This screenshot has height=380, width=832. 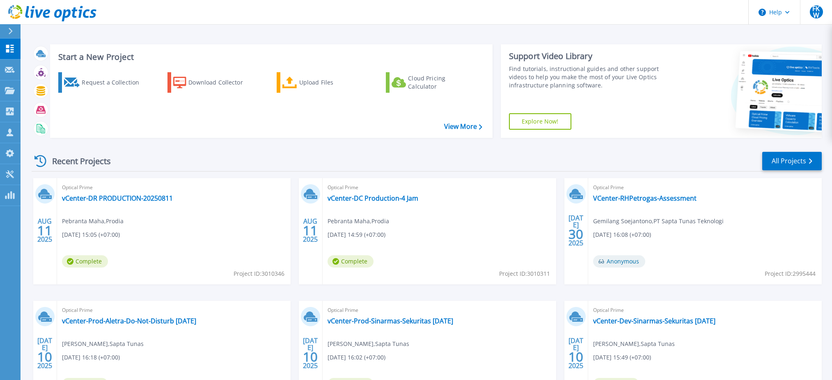 I want to click on a: Request a Collection, so click(x=104, y=83).